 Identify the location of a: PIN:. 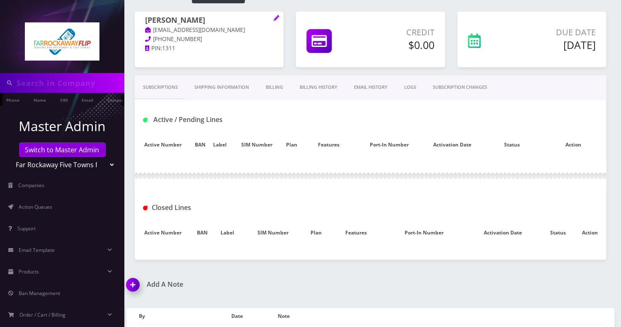
(153, 48).